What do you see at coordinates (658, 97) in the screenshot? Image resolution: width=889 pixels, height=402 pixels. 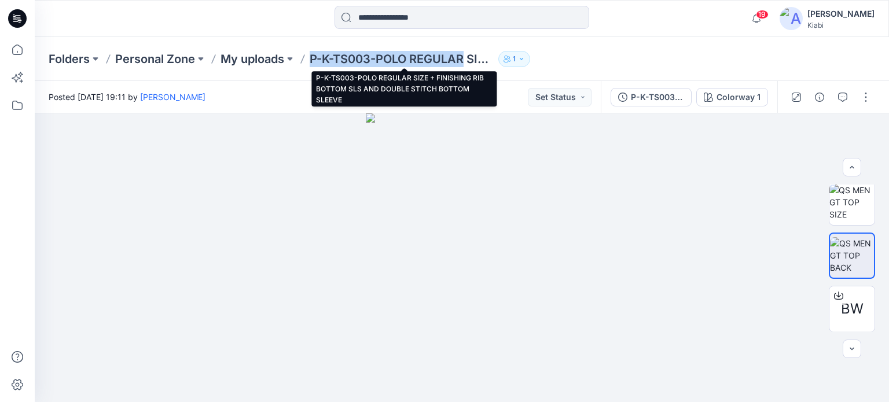 I see `div: P-K-TS003-POLO REGULAR SIZE + FINISHING RIB BOTTOM SLS AND DOUBLE STITCH BOTTOM SLEEVE` at bounding box center [658, 97].